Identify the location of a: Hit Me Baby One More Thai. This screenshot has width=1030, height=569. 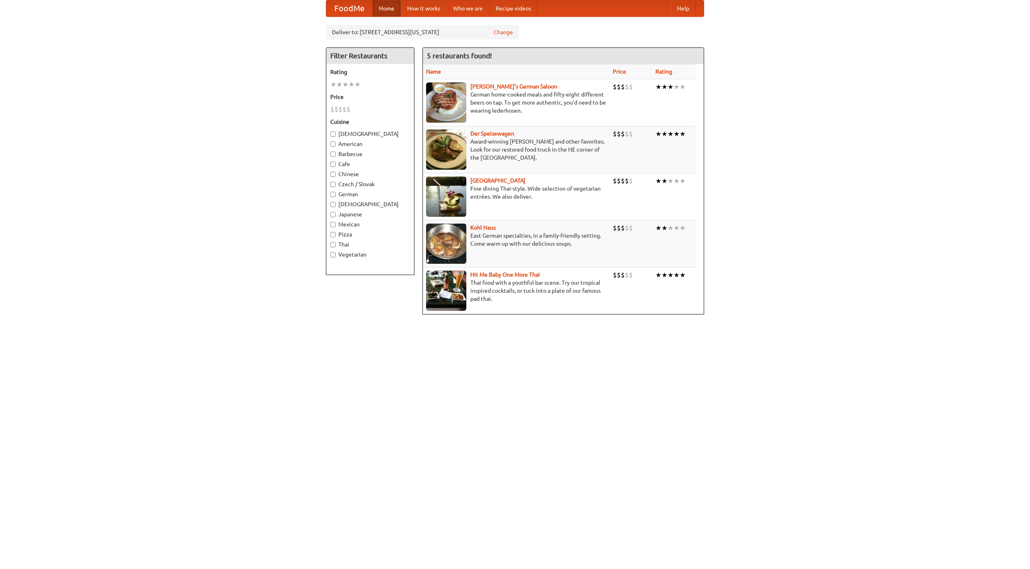
(505, 275).